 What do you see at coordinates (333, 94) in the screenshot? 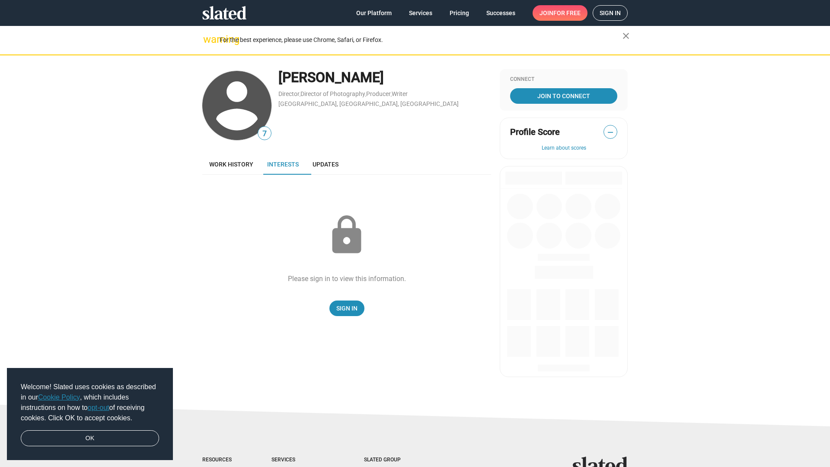
I see `a: Director of Photography` at bounding box center [333, 94].